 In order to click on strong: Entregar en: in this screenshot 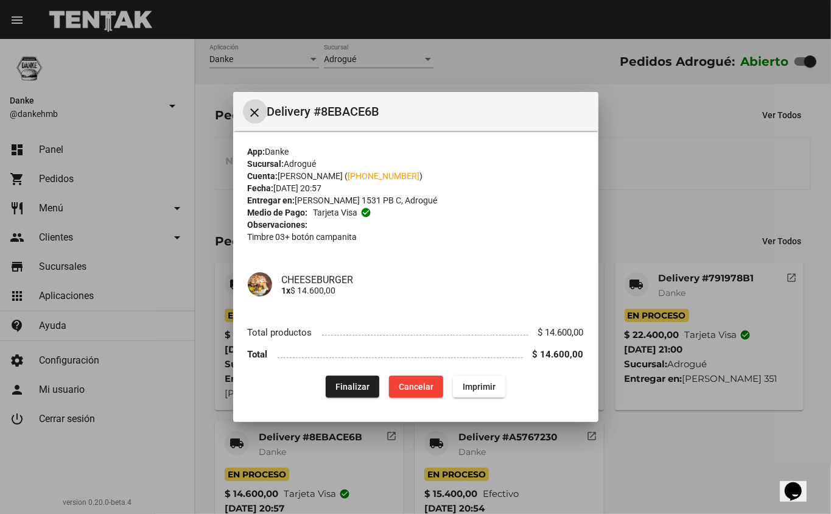, I will do `click(271, 200)`.